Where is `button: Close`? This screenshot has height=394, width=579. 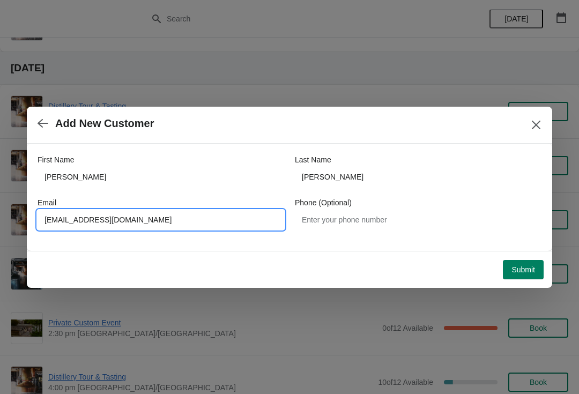
button: Close is located at coordinates (536, 125).